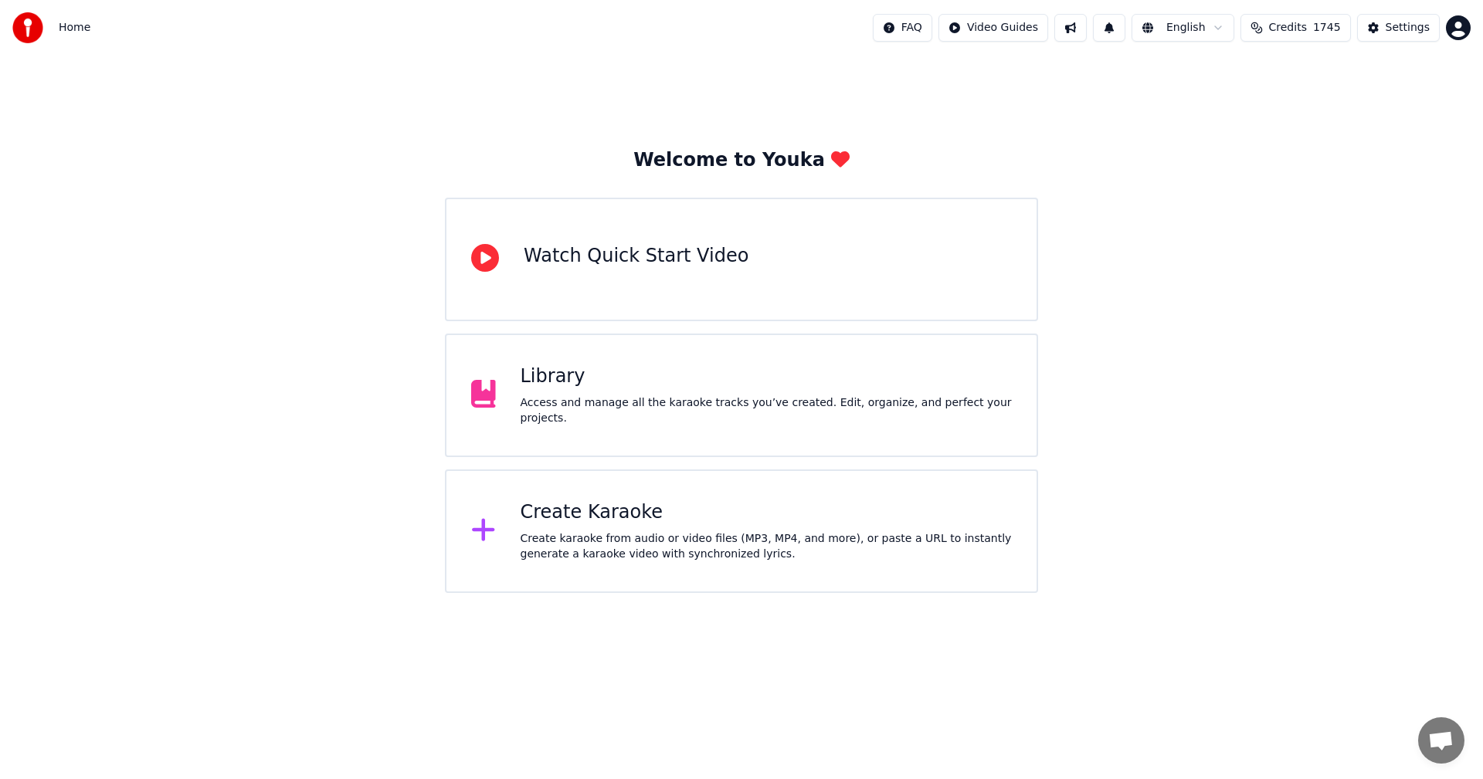 This screenshot has height=779, width=1483. Describe the element at coordinates (1295, 28) in the screenshot. I see `button: Credits1745` at that location.